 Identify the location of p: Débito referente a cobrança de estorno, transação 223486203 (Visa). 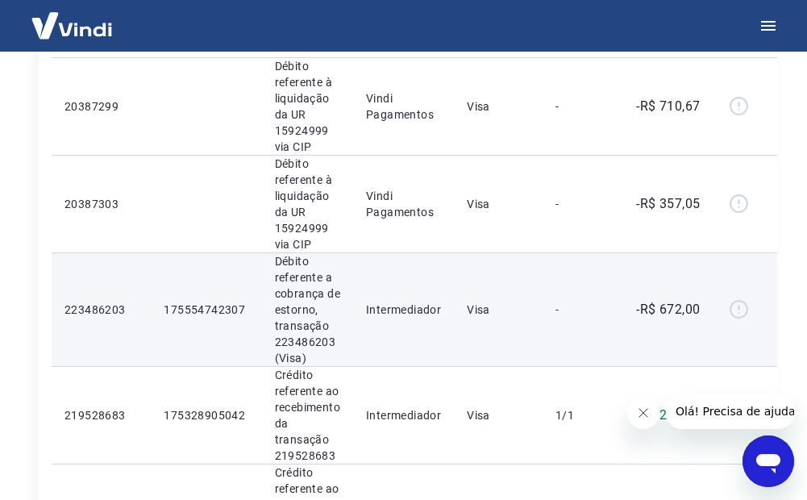
(307, 310).